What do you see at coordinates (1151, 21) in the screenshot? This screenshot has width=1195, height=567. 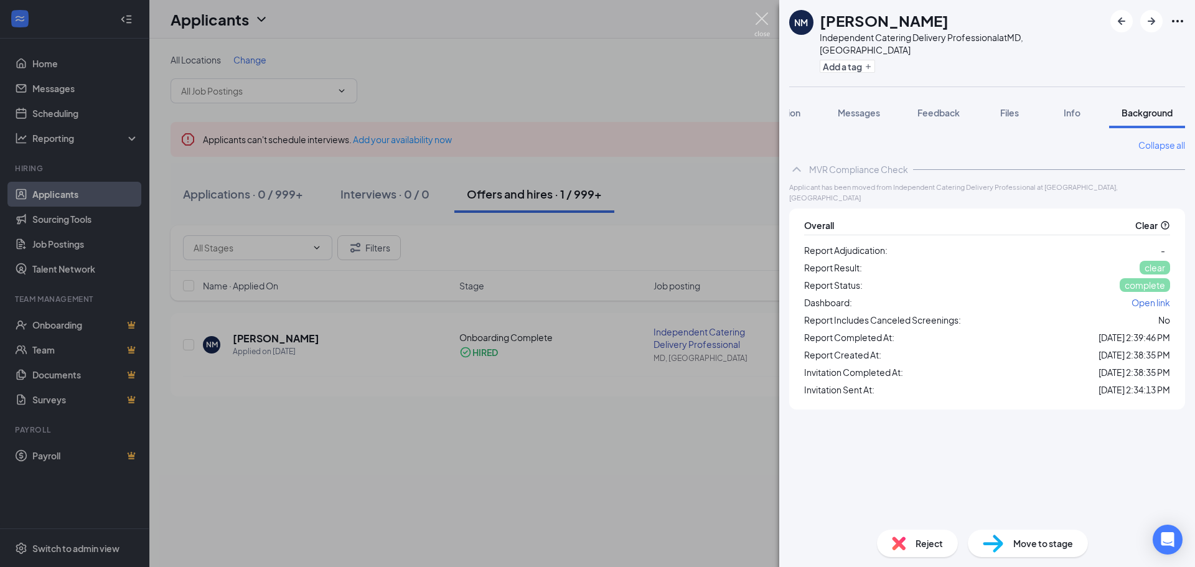 I see `svg: ArrowRight` at bounding box center [1151, 21].